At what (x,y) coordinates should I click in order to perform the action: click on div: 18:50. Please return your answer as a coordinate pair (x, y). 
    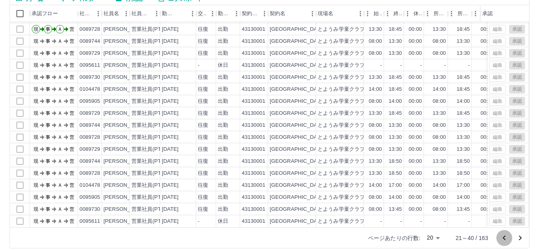
    Looking at the image, I should click on (463, 161).